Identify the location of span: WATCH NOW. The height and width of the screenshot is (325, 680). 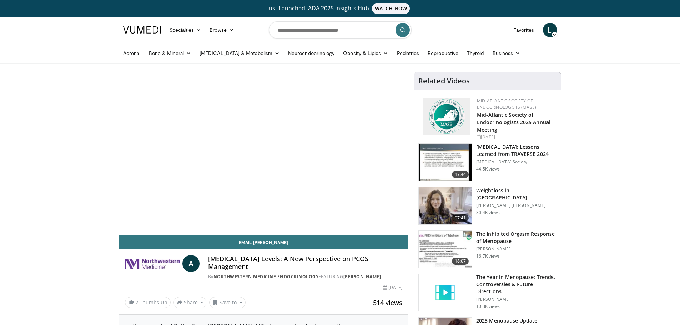
(391, 9).